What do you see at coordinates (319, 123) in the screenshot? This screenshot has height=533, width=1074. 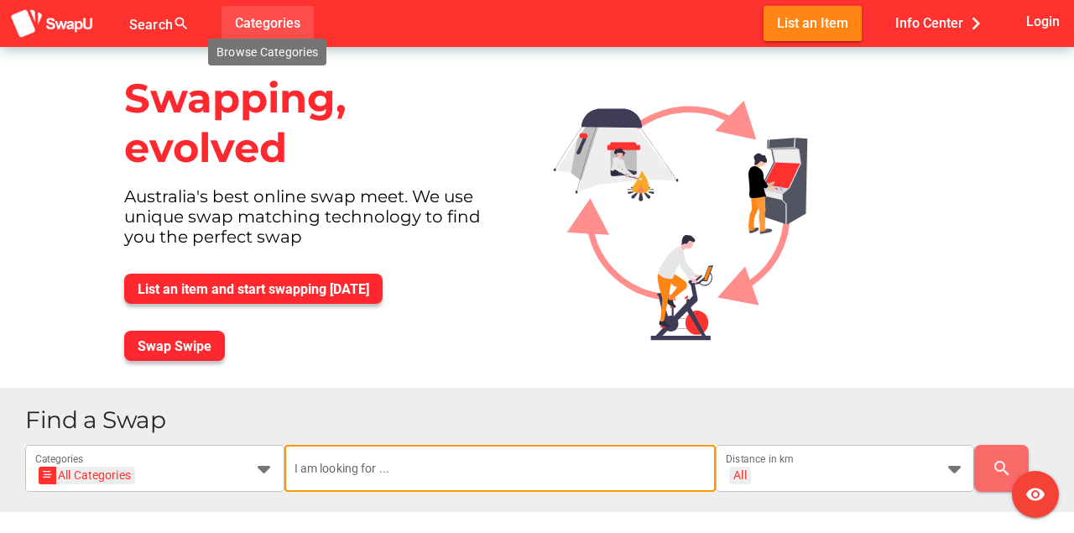 I see `div: Swapping, evolved` at bounding box center [319, 123].